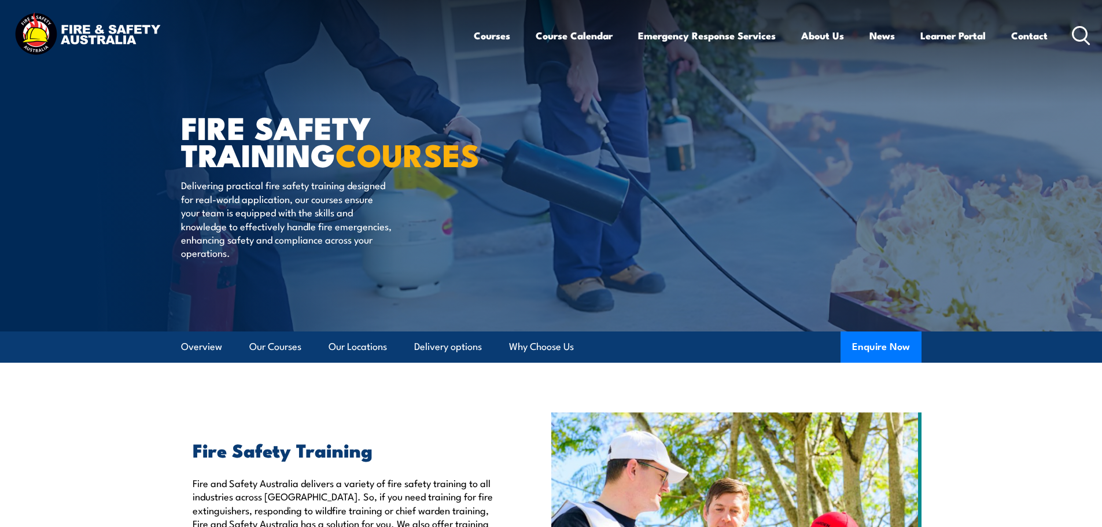 Image resolution: width=1102 pixels, height=527 pixels. I want to click on a: News, so click(882, 35).